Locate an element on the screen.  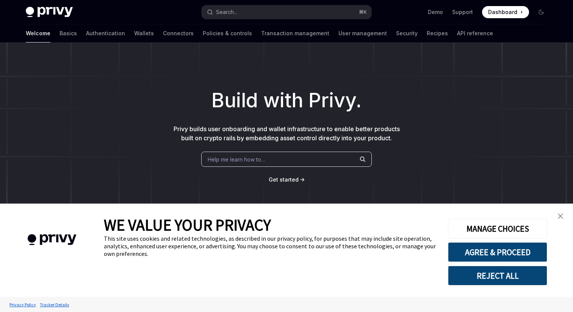
a: Basics is located at coordinates (68, 33).